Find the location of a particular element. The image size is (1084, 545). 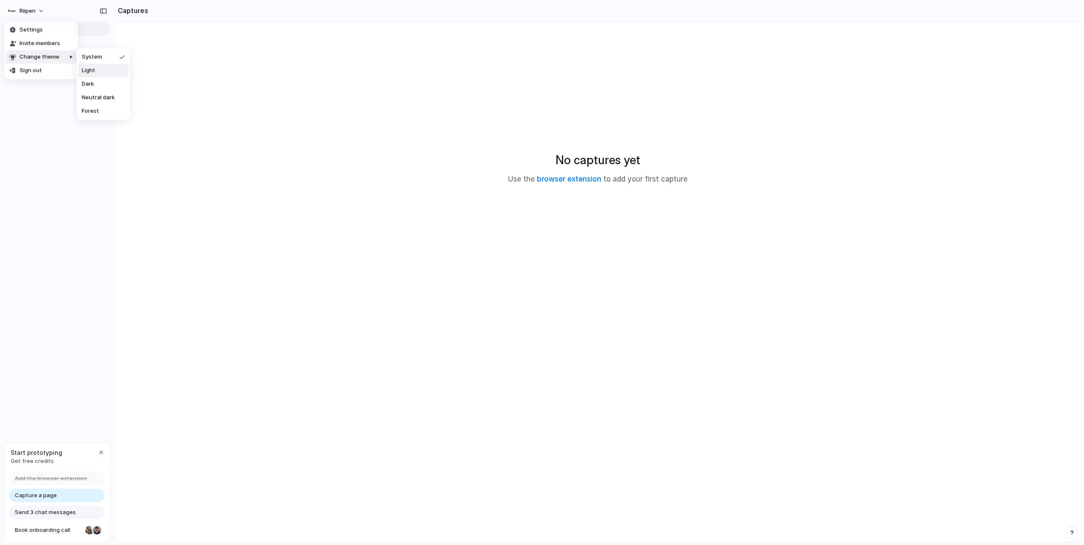

span: Sign out is located at coordinates (30, 71).